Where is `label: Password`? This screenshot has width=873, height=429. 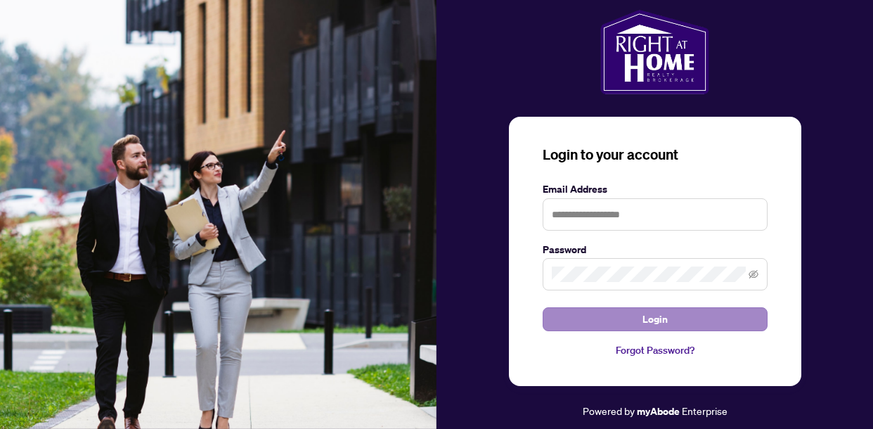
label: Password is located at coordinates (655, 250).